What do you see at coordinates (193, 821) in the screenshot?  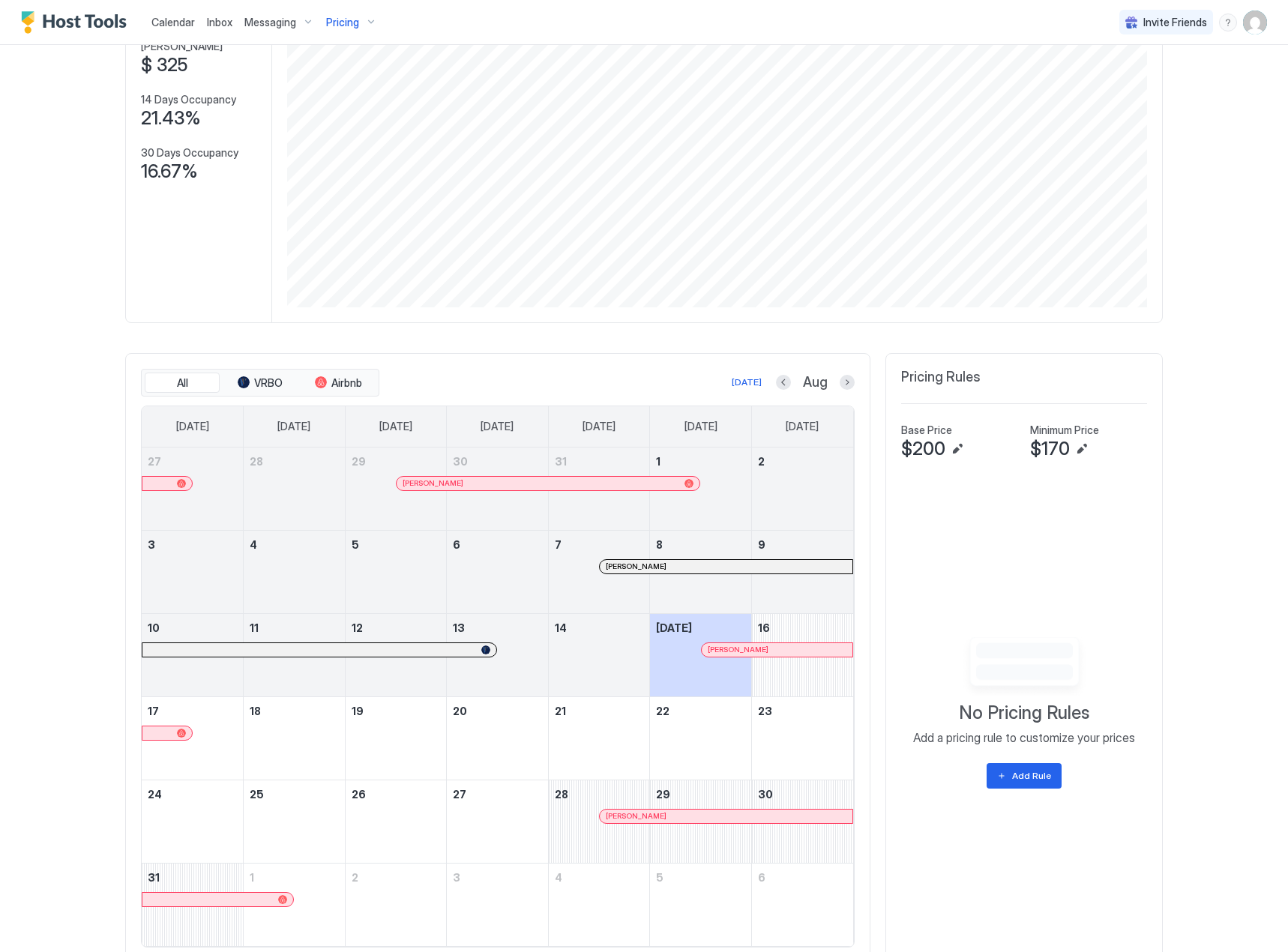 I see `td: August 24, 2025` at bounding box center [193, 821].